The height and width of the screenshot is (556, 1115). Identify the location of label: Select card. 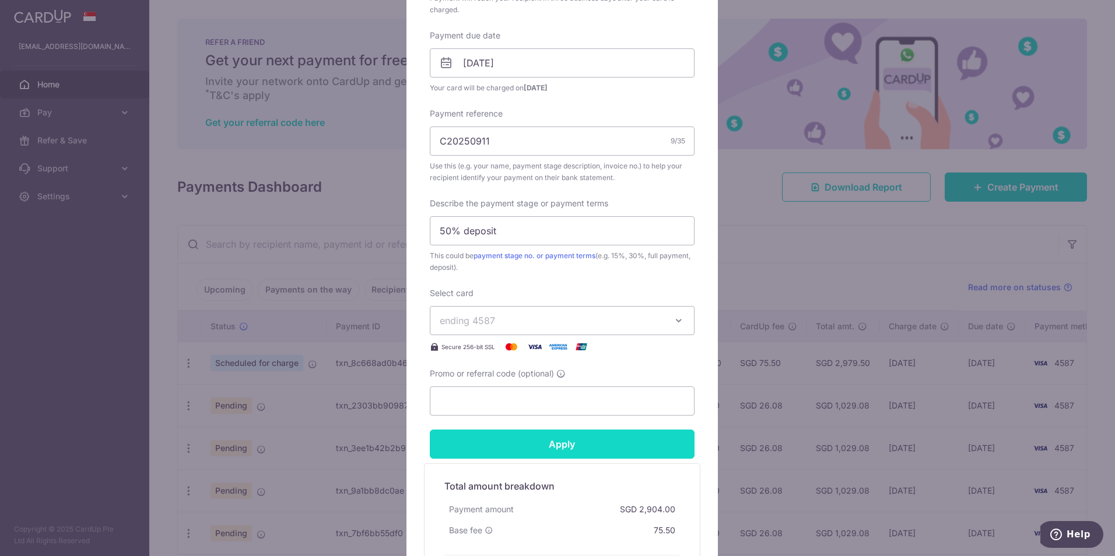
(451, 293).